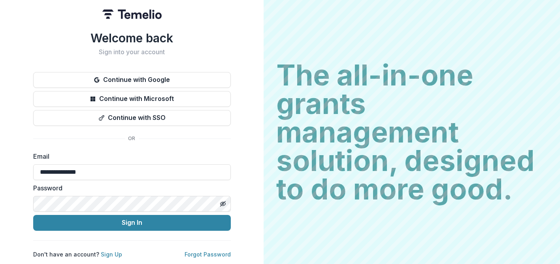 This screenshot has width=560, height=264. I want to click on label: Email, so click(130, 156).